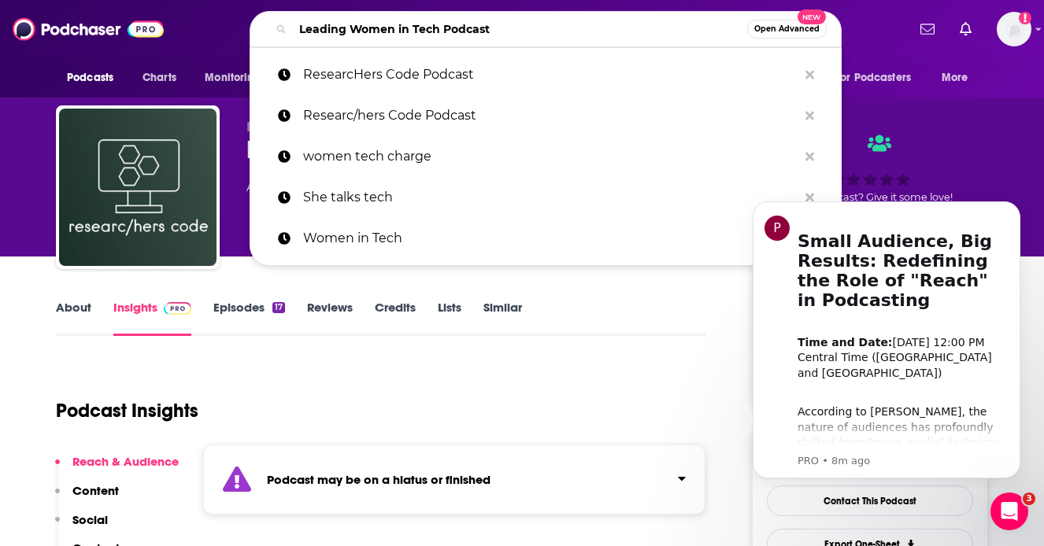 Image resolution: width=1044 pixels, height=546 pixels. Describe the element at coordinates (152, 318) in the screenshot. I see `a: InsightsPodchaser Pro` at that location.